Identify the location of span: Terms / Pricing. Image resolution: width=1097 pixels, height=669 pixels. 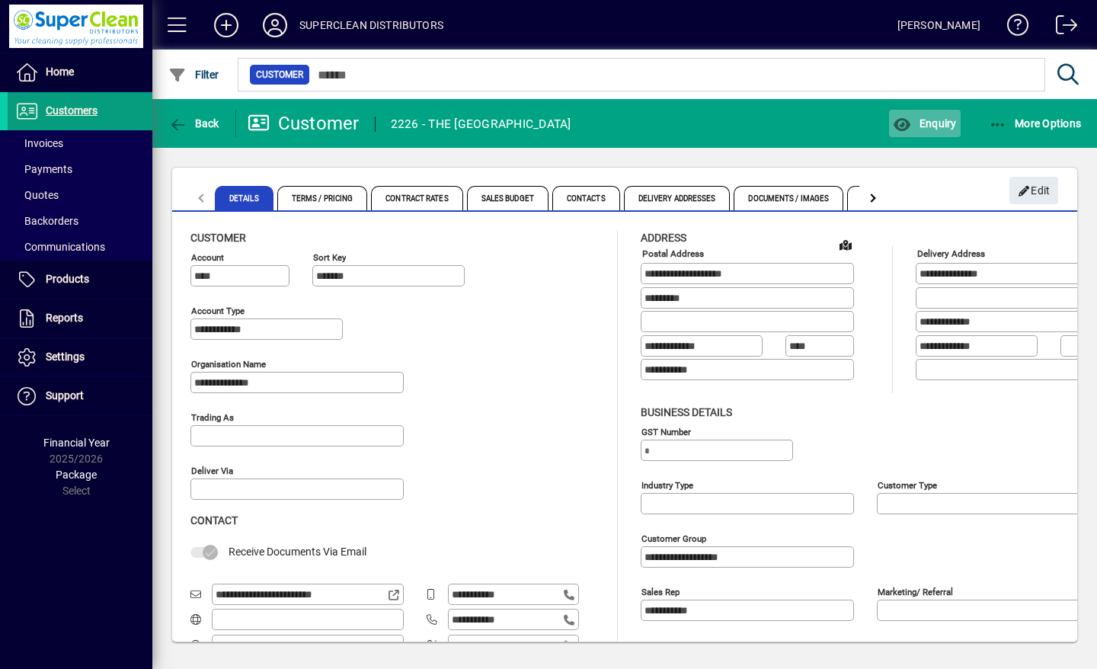
(322, 198).